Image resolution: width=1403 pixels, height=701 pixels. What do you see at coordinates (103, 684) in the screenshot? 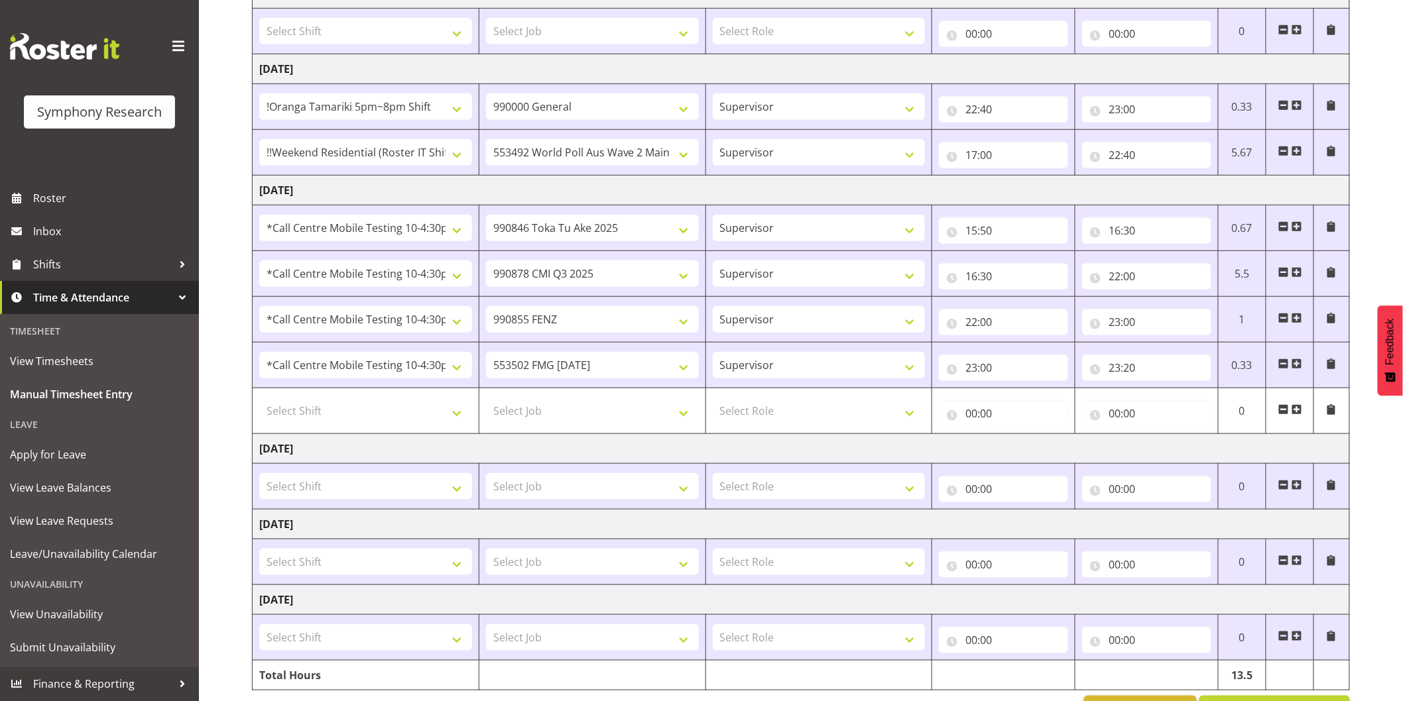
I see `span: Finance & Reporting` at bounding box center [103, 684].